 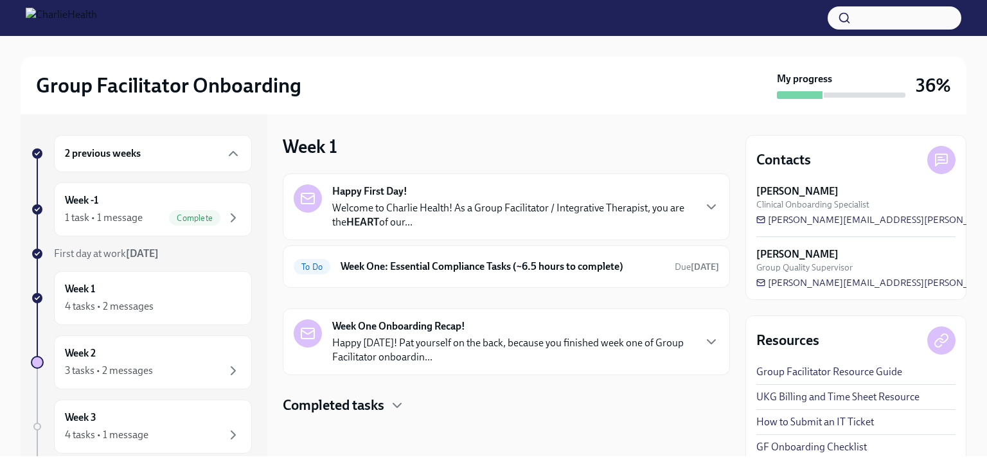 I want to click on h6: Week -1, so click(x=82, y=201).